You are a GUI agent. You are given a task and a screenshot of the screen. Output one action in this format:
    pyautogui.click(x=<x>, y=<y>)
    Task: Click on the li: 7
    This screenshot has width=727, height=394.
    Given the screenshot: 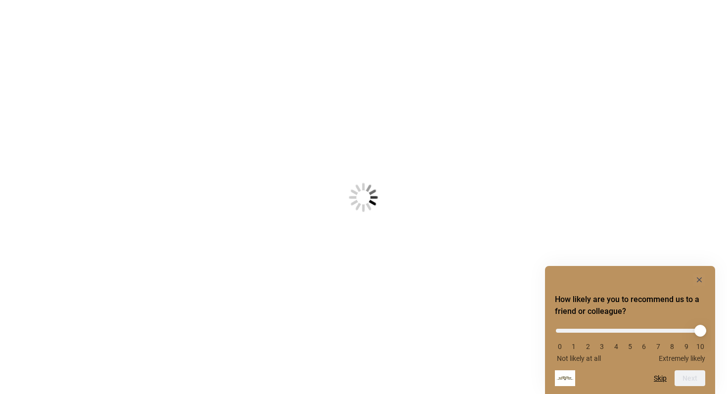 What is the action you would take?
    pyautogui.click(x=658, y=346)
    